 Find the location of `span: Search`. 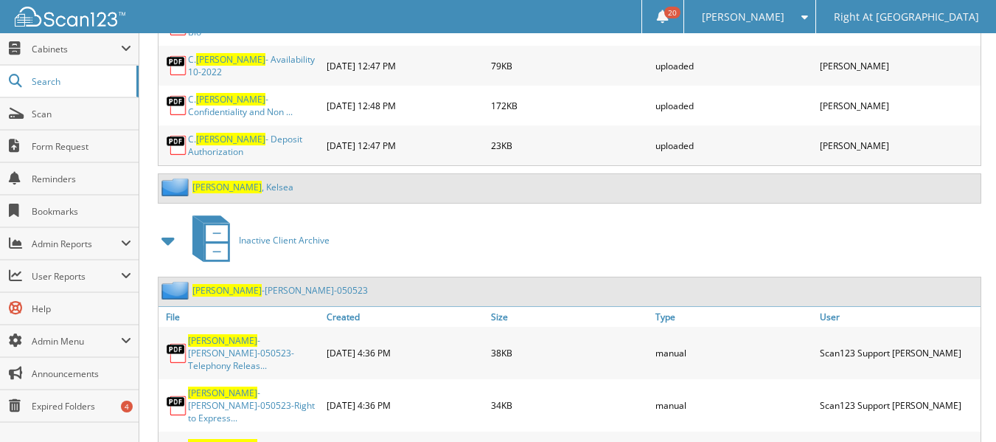

span: Search is located at coordinates (80, 81).